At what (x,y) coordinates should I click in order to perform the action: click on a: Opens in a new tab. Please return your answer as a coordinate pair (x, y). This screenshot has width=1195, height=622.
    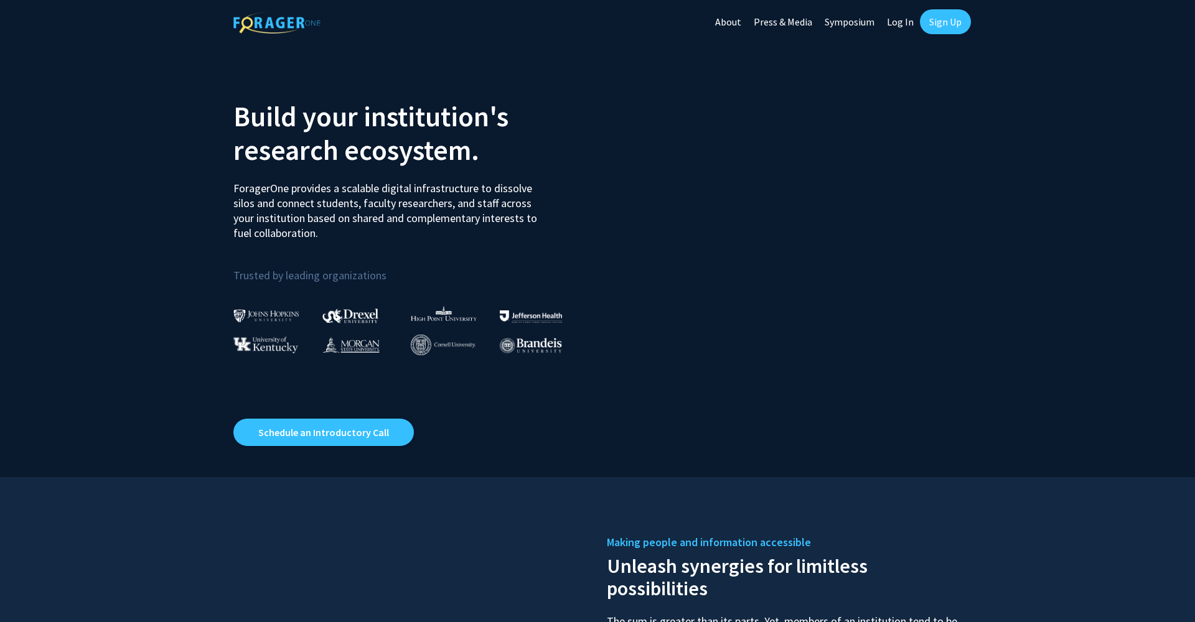
    Looking at the image, I should click on (324, 432).